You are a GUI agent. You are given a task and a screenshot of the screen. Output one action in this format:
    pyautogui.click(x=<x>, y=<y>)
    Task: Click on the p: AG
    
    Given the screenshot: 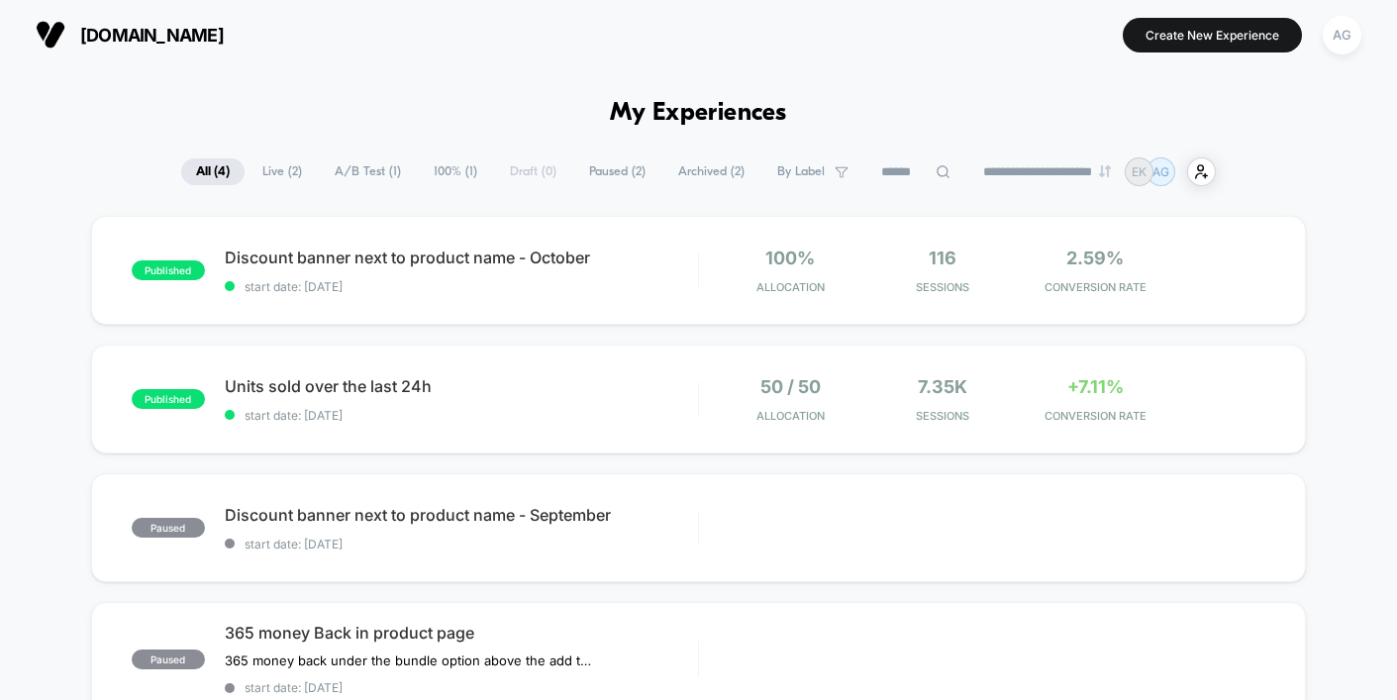 What is the action you would take?
    pyautogui.click(x=1160, y=171)
    